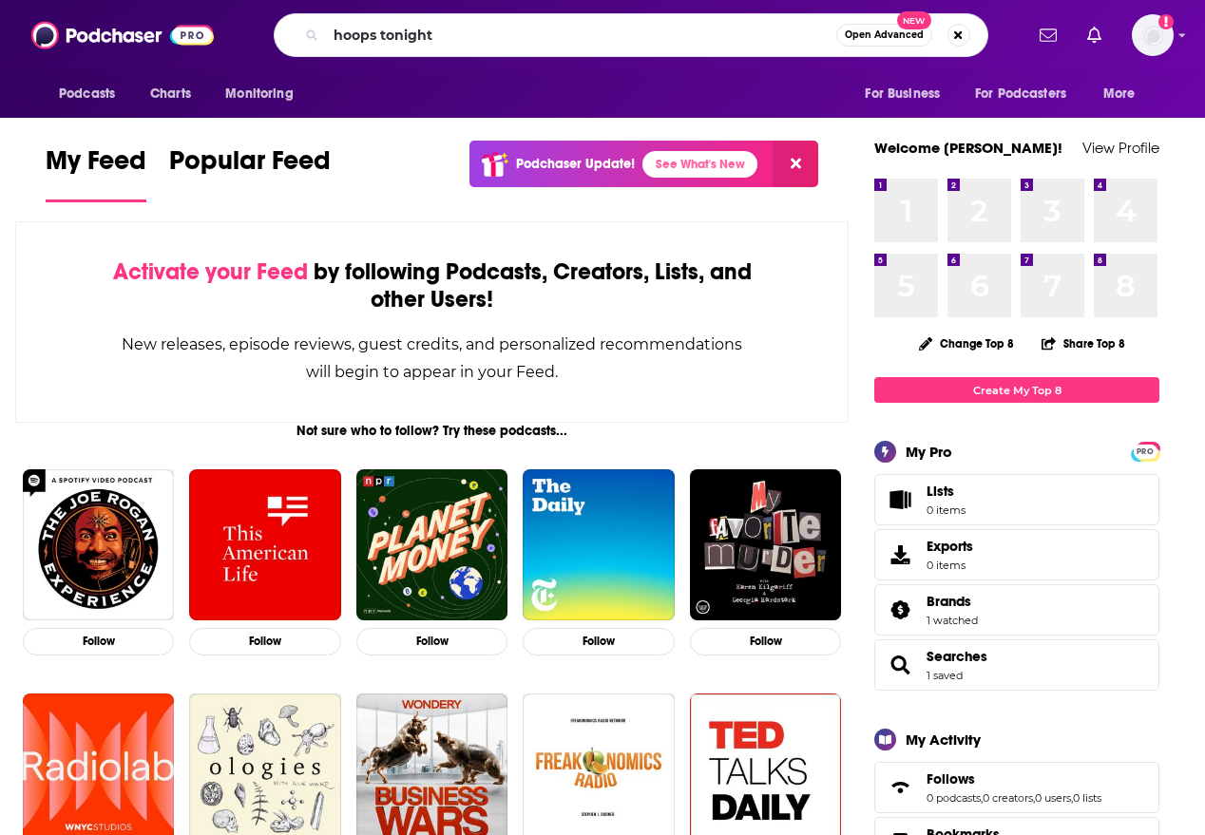 The width and height of the screenshot is (1205, 835). Describe the element at coordinates (98, 545) in the screenshot. I see `a: The Joe Rogan Experience` at that location.